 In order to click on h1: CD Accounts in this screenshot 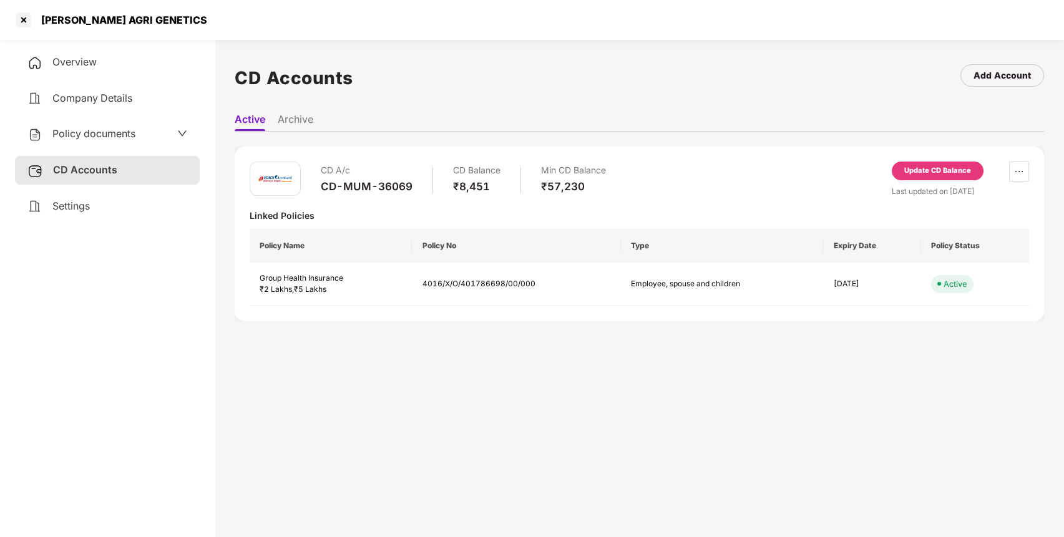, I will do `click(294, 78)`.